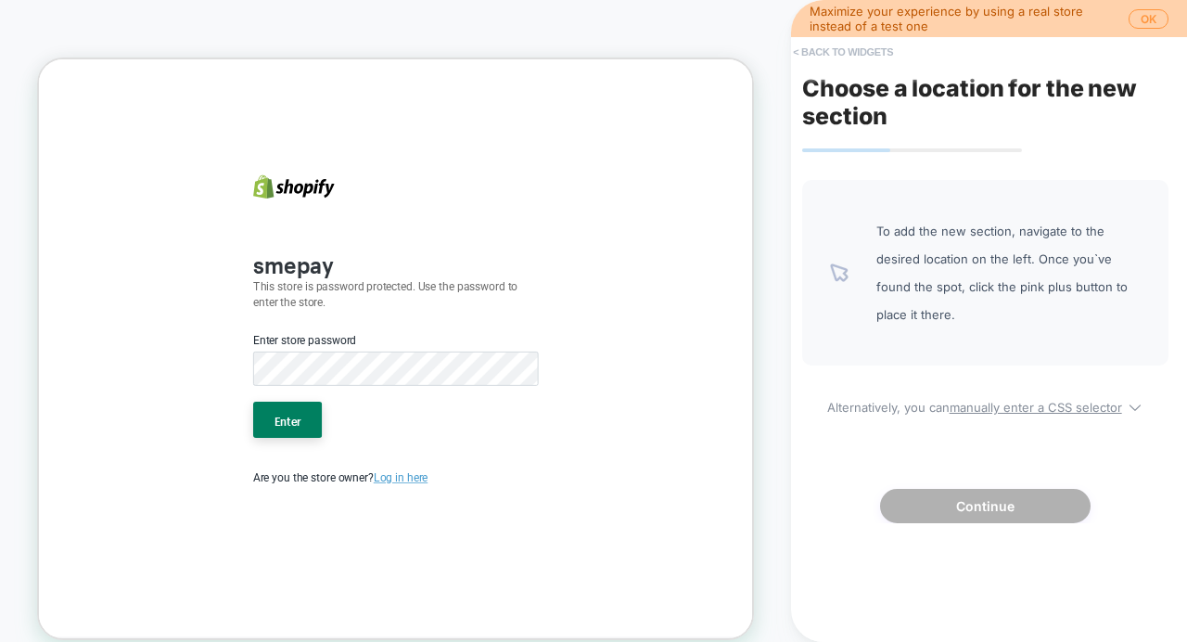  I want to click on p: This store is password protected. Use the password to enter the store., so click(476, 314).